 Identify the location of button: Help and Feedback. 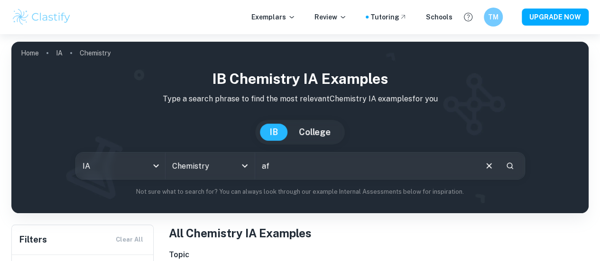
(468, 17).